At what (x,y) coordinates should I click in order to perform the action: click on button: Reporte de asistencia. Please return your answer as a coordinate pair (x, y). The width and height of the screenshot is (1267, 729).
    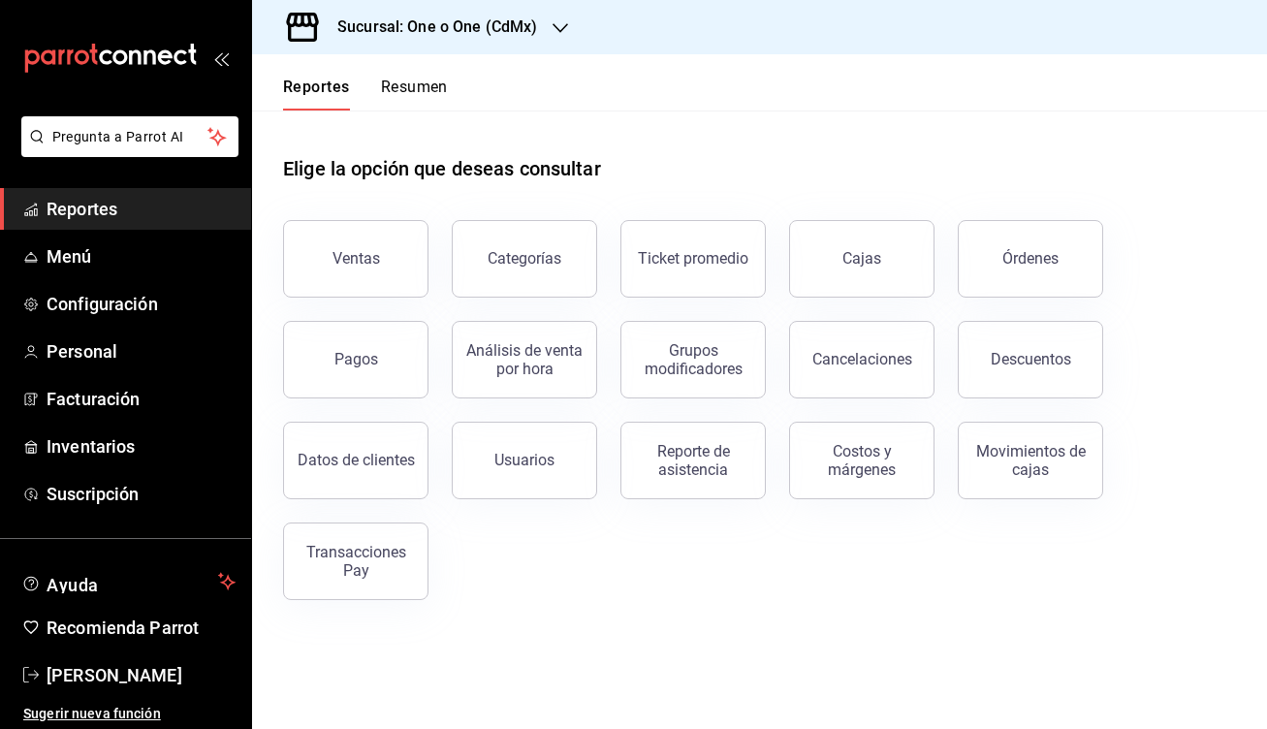
    Looking at the image, I should click on (693, 460).